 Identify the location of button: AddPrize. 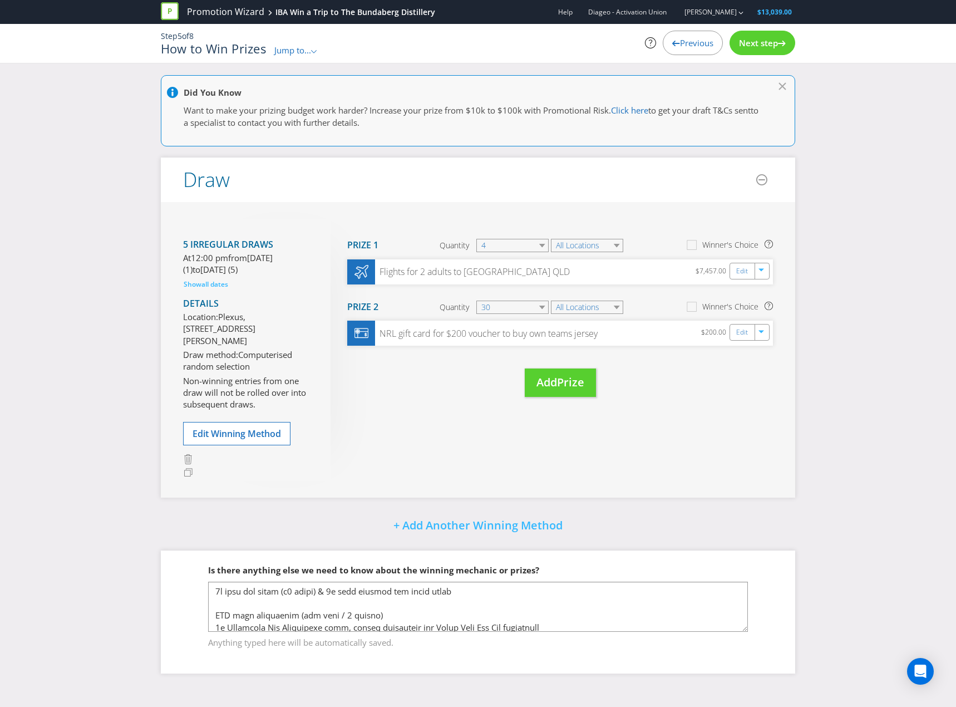
(560, 382).